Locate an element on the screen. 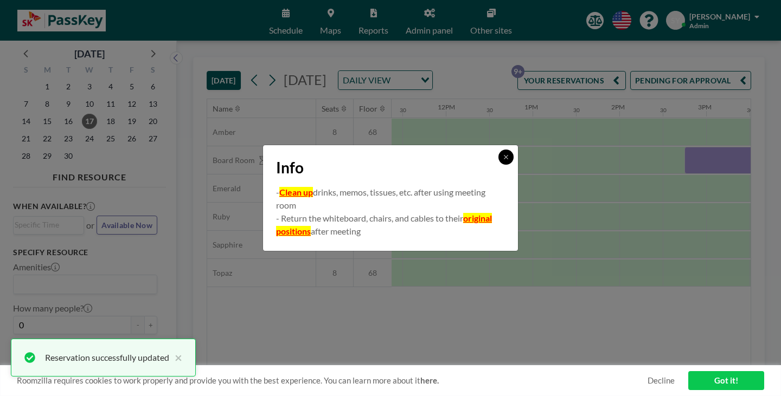  a: Got it! is located at coordinates (726, 381).